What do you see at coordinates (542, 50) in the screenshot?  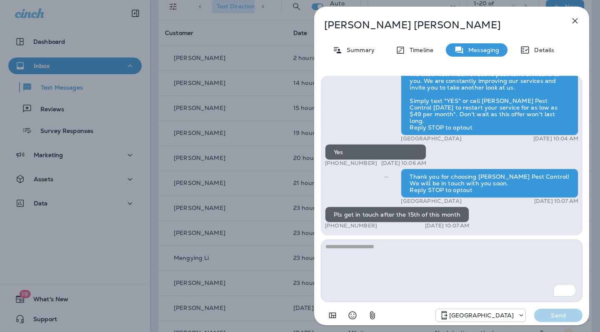 I see `p: Details` at bounding box center [542, 50].